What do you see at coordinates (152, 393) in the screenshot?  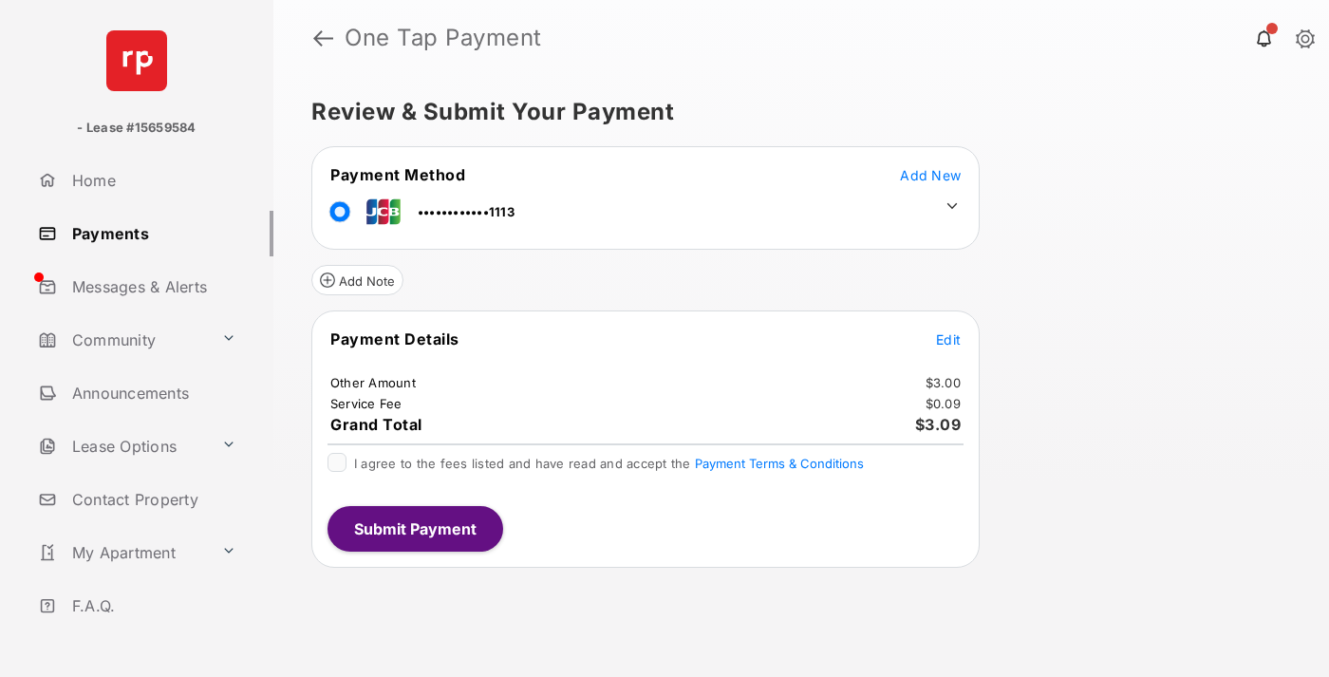 I see `a: Announcements` at bounding box center [152, 393].